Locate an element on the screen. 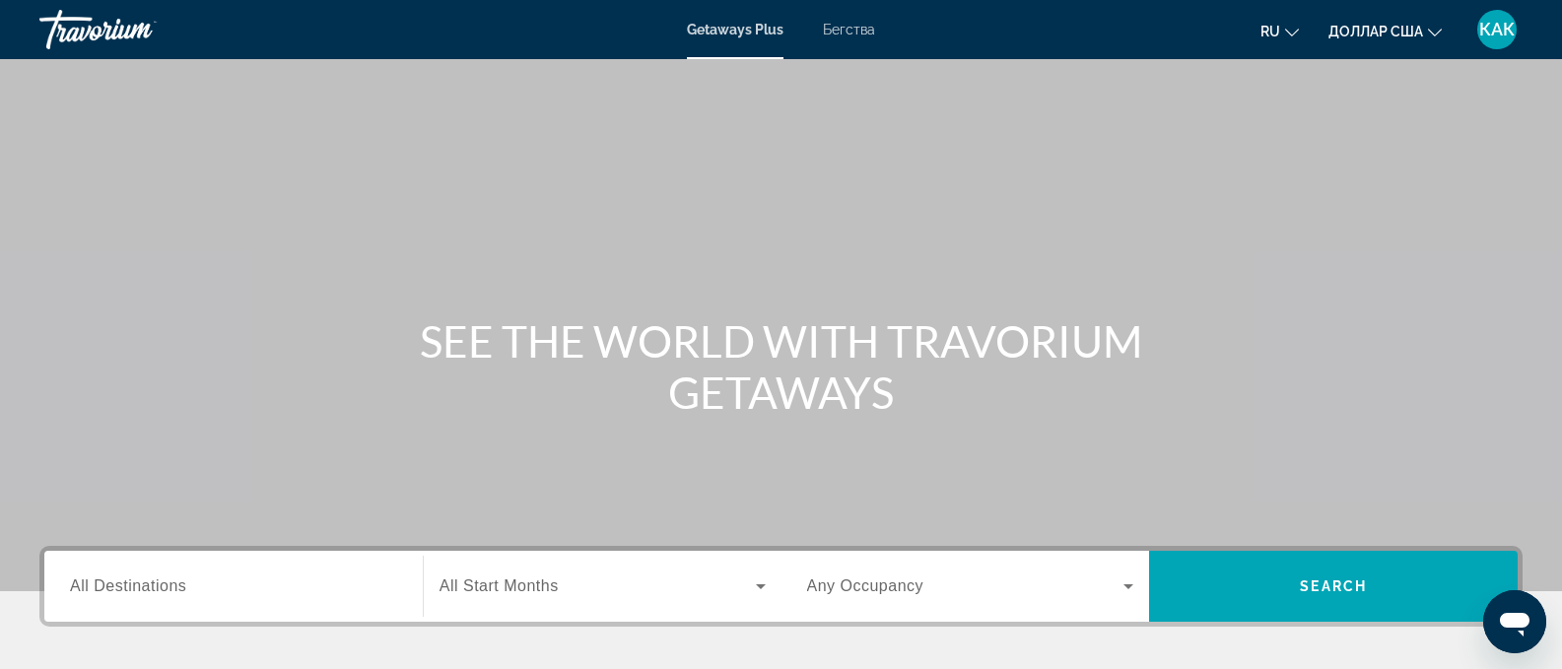 The image size is (1562, 669). span: Any Occupancy is located at coordinates (866, 586).